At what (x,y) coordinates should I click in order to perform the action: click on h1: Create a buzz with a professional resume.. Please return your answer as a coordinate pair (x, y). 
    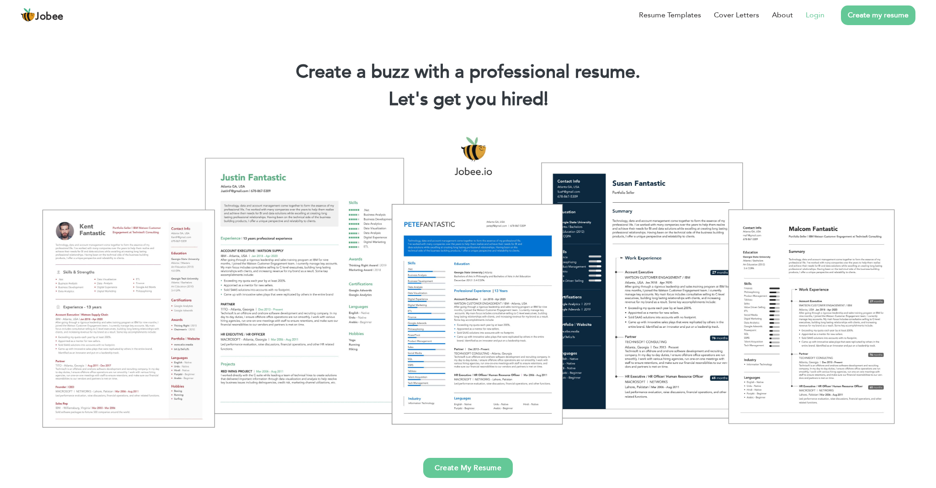
    Looking at the image, I should click on (468, 72).